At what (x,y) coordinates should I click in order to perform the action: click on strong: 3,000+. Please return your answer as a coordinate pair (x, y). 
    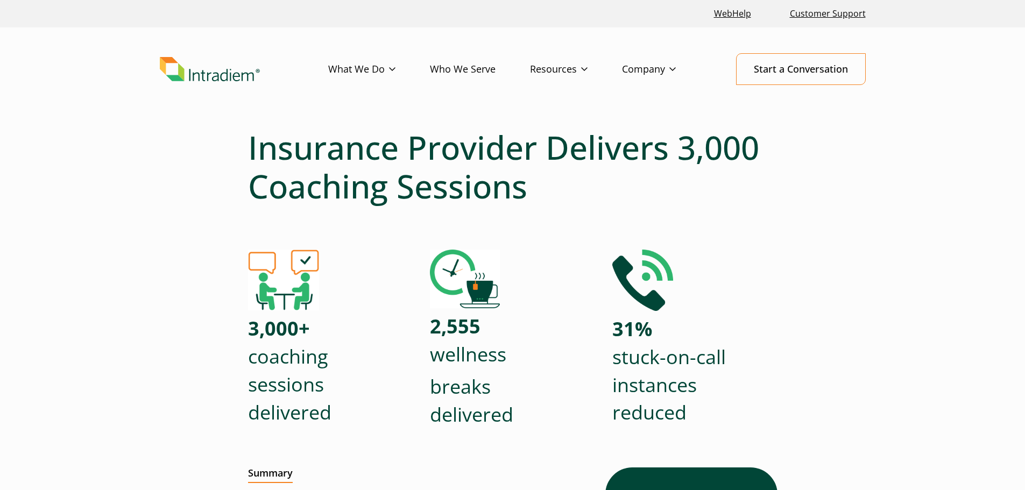
    Looking at the image, I should click on (279, 328).